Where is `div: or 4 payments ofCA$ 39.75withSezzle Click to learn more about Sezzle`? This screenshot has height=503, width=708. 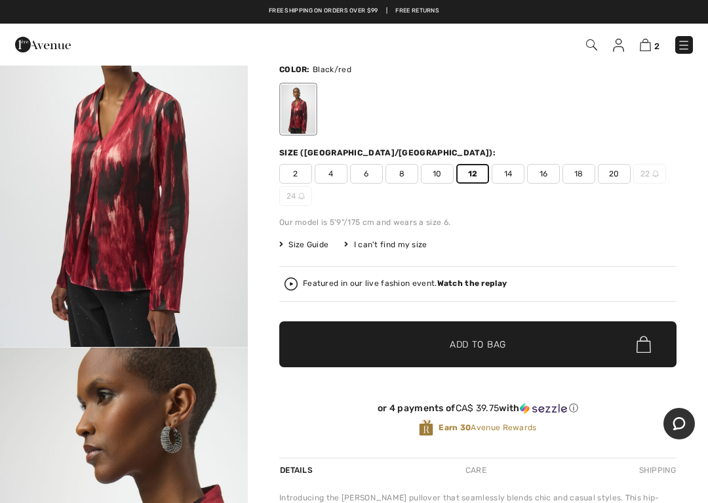
div: or 4 payments ofCA$ 39.75withSezzle Click to learn more about Sezzle is located at coordinates (478, 411).